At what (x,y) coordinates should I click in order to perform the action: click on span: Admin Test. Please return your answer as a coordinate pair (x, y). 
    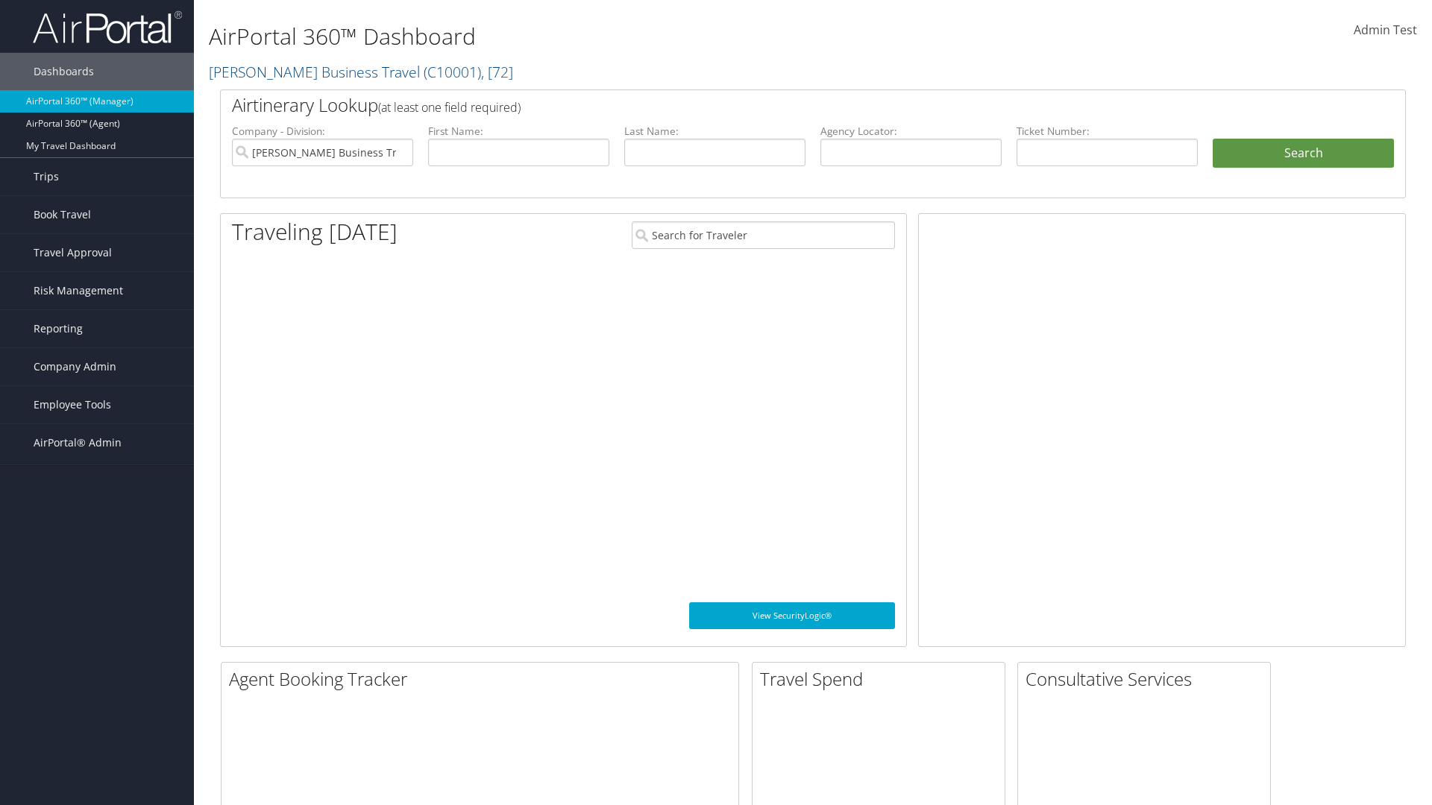
    Looking at the image, I should click on (1385, 30).